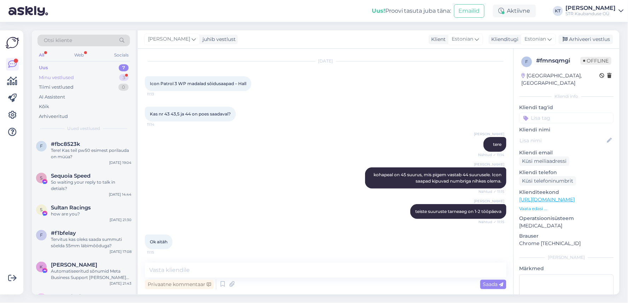  Describe the element at coordinates (491, 155) in the screenshot. I see `span: Nähtud ✓ 11:14` at that location.